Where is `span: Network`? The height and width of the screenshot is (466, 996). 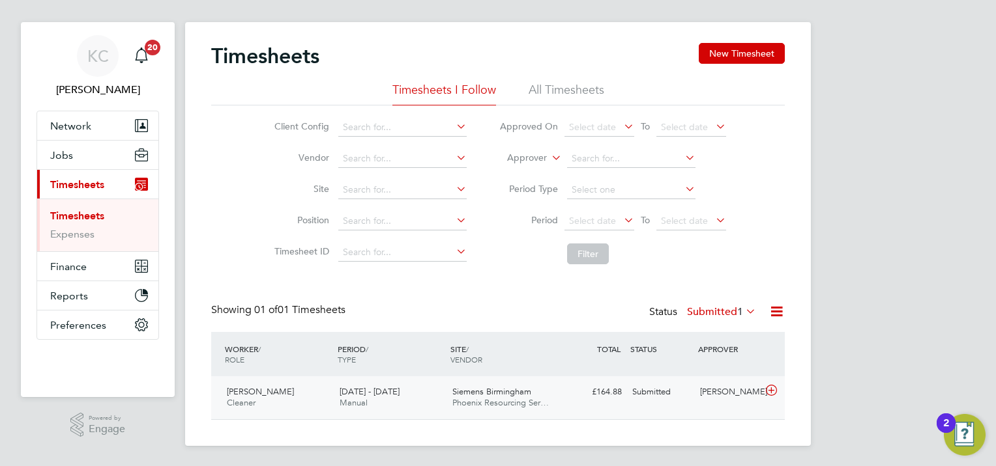
span: Network is located at coordinates (70, 126).